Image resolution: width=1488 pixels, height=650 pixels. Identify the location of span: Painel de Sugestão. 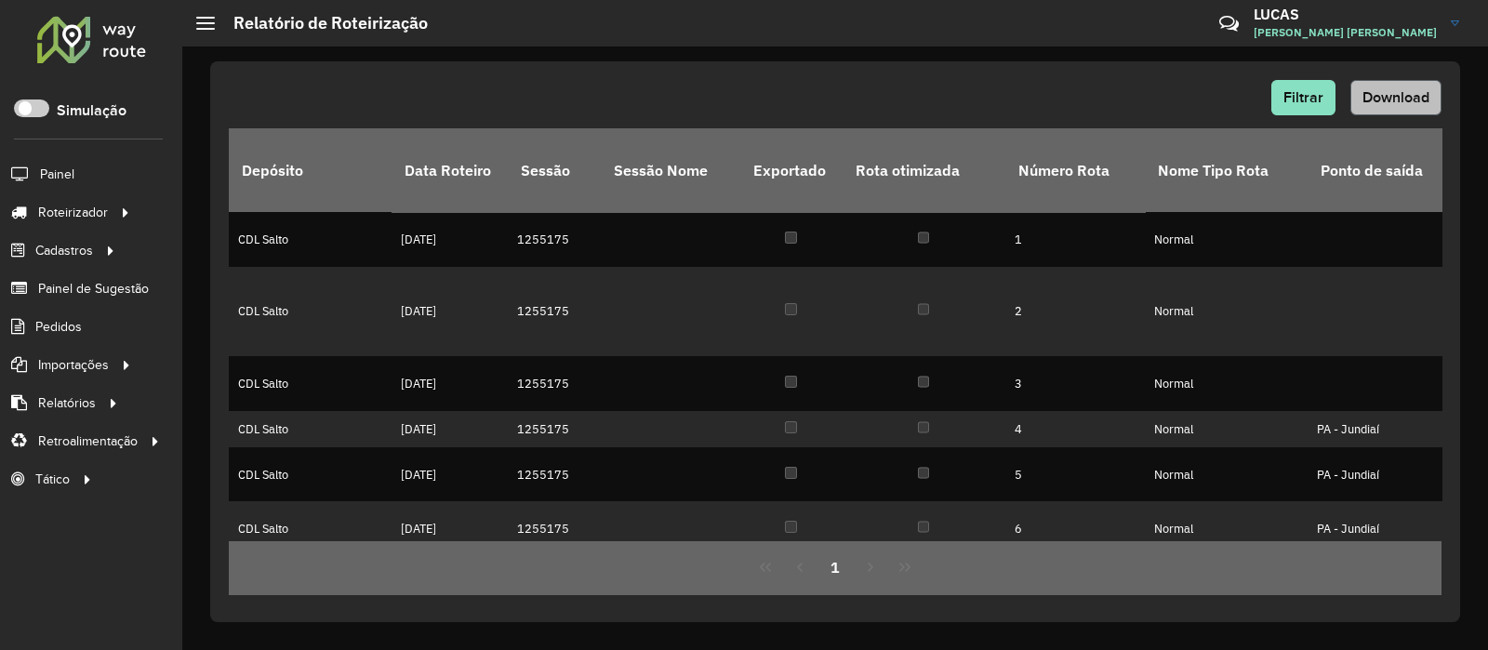
(93, 288).